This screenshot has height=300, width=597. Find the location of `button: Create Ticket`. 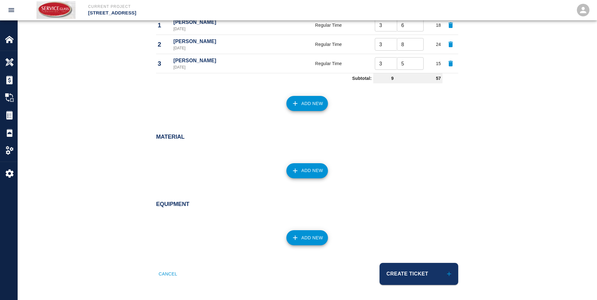

button: Create Ticket is located at coordinates (419, 274).